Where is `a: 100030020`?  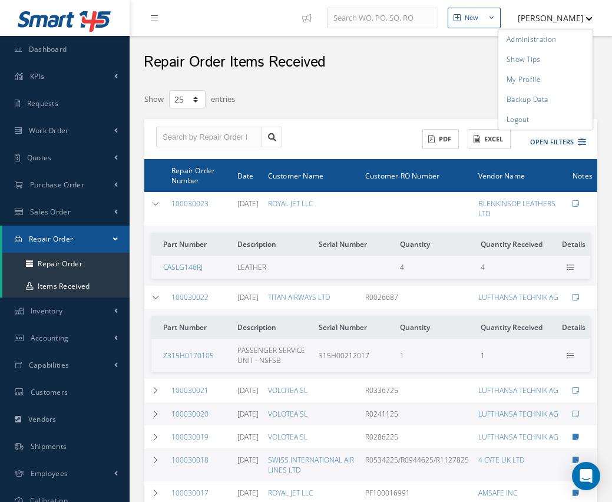 a: 100030020 is located at coordinates (190, 414).